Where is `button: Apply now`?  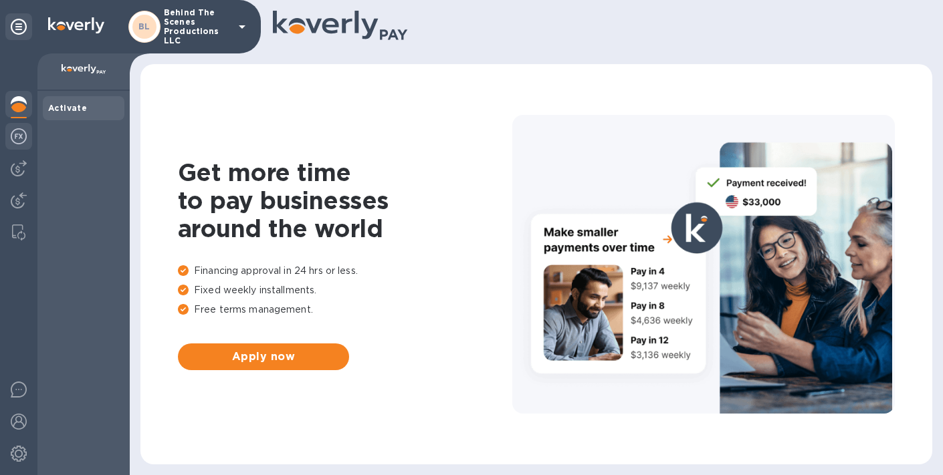 button: Apply now is located at coordinates (263, 357).